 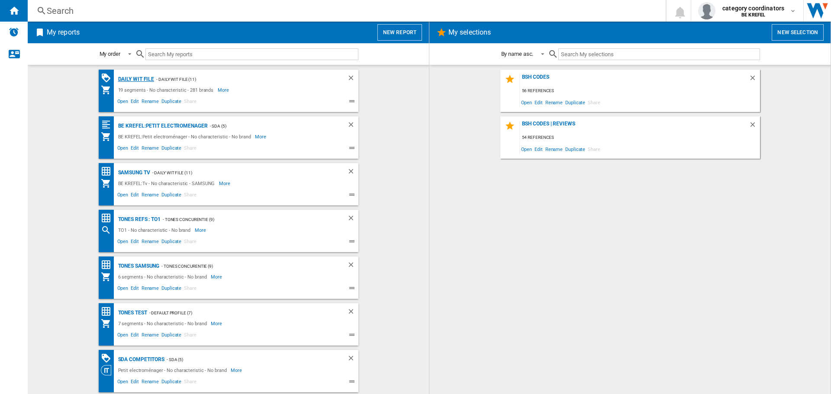 I want to click on div: 6 segments - No characteristic - No brand, so click(x=164, y=277).